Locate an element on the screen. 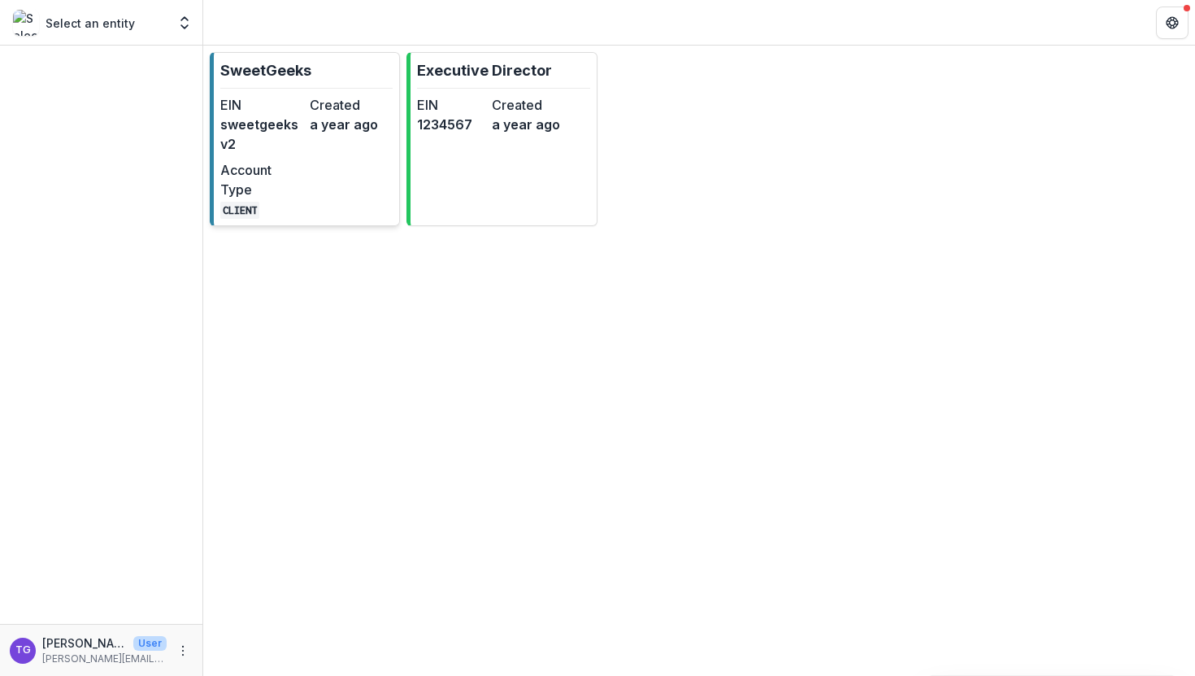  a: SweetGeeksEINsweetgeeksv2Createda year agoAccount TypeCLIENT is located at coordinates (305, 139).